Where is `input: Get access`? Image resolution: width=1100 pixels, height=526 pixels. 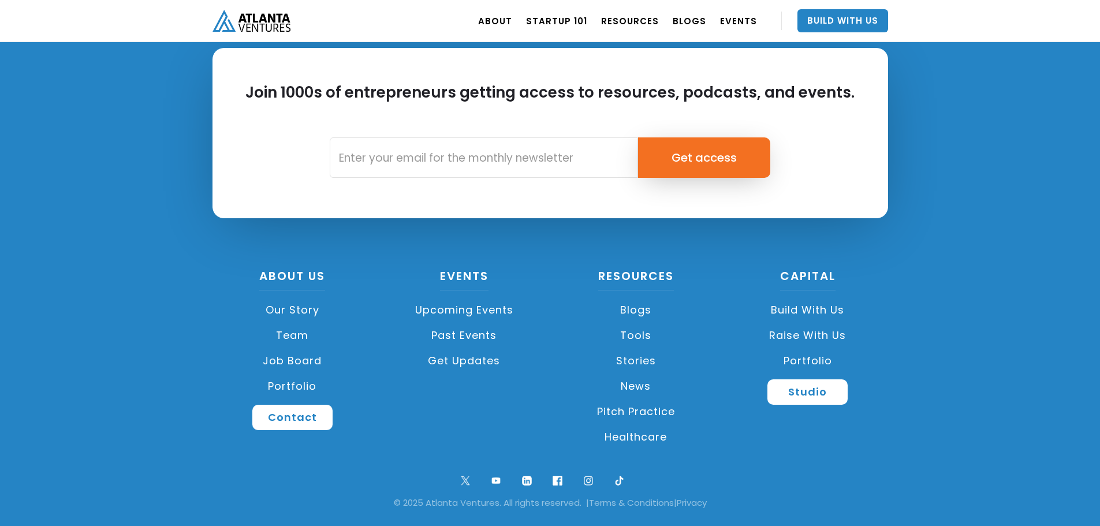 input: Get access is located at coordinates (704, 158).